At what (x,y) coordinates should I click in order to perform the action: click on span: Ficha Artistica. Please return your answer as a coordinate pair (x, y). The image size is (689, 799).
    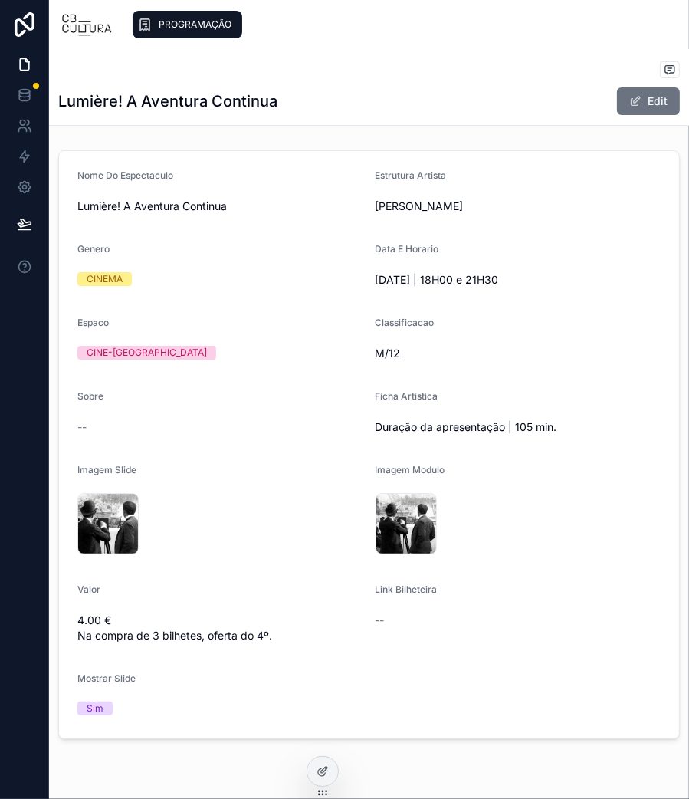
    Looking at the image, I should click on (407, 395).